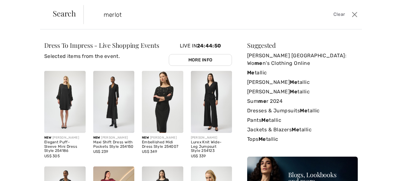 The image size is (402, 181). Describe the element at coordinates (20, 7) in the screenshot. I see `span: Chat` at that location.